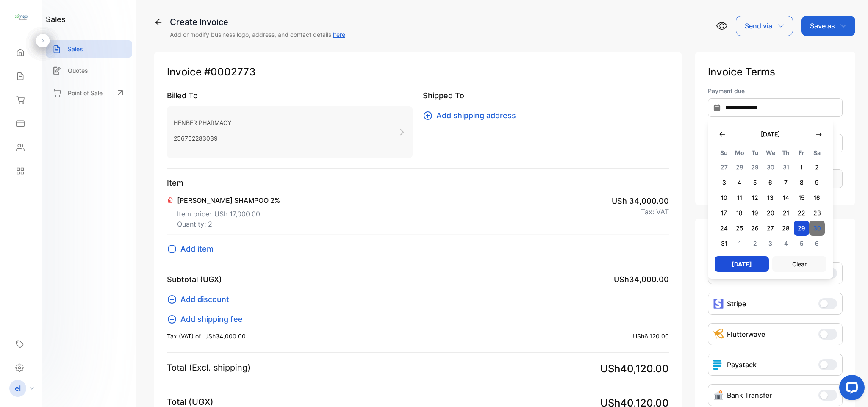 The image size is (868, 407). I want to click on p: Send via, so click(758, 26).